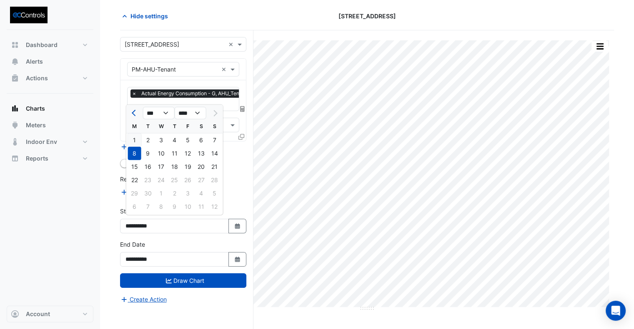 This screenshot has width=634, height=329. I want to click on button: Add Reference Line, so click(151, 192).